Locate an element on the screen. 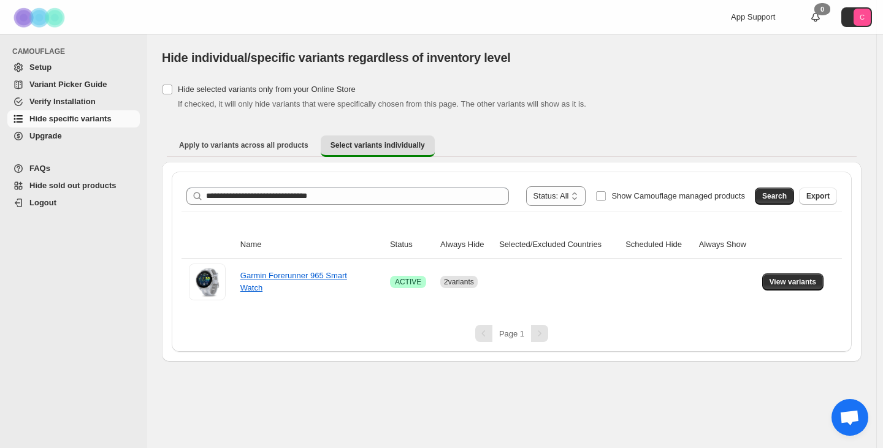 This screenshot has height=448, width=883. span: 2 variants is located at coordinates (459, 282).